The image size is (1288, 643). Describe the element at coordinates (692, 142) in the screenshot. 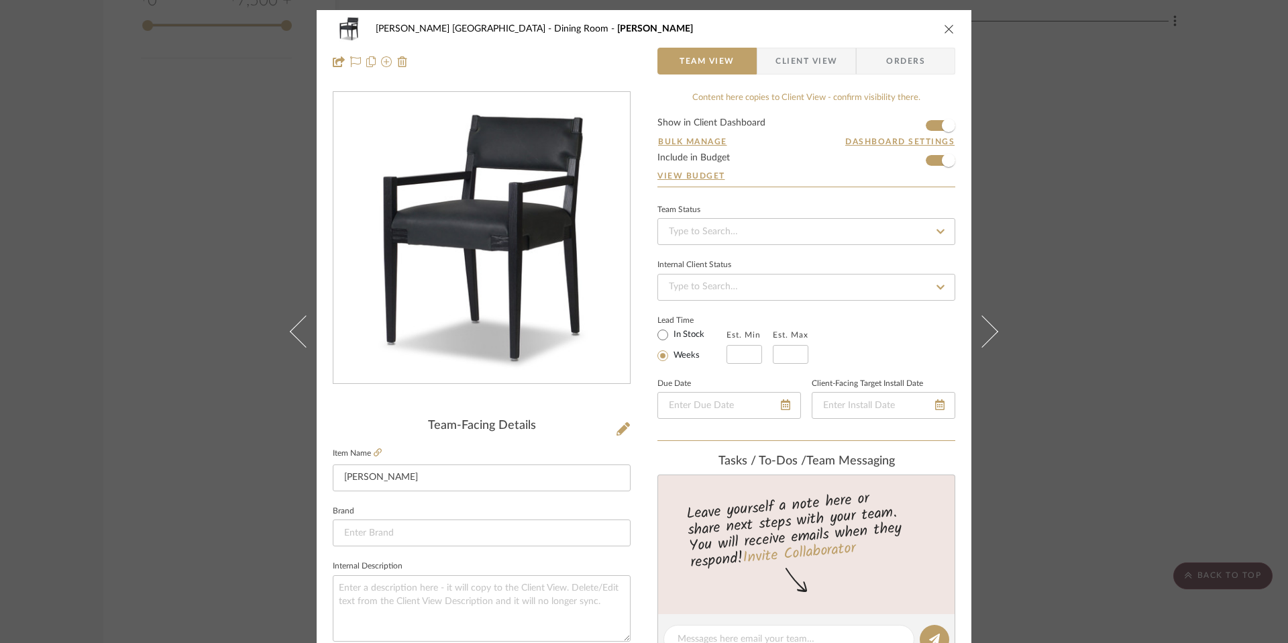

I see `button: Bulk Manage` at that location.